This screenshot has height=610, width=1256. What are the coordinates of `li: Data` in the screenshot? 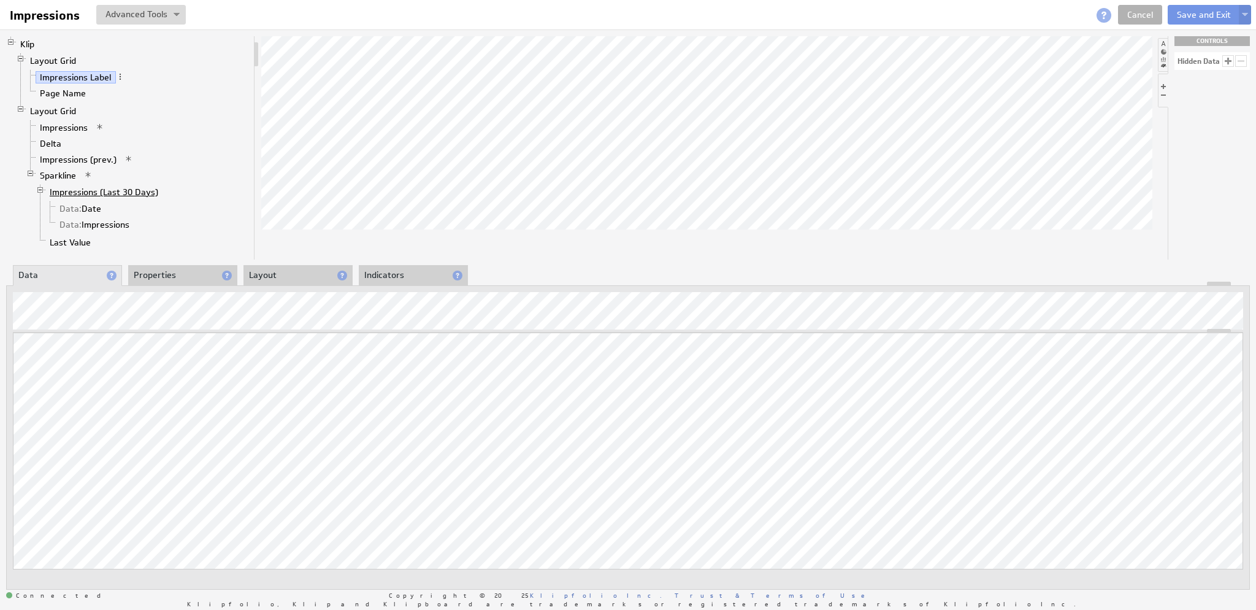 It's located at (67, 275).